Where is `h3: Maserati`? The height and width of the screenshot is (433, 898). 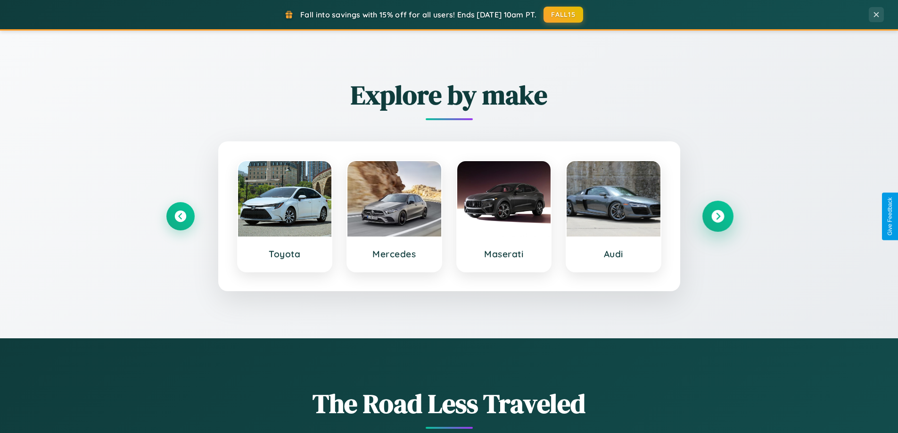 h3: Maserati is located at coordinates (504, 254).